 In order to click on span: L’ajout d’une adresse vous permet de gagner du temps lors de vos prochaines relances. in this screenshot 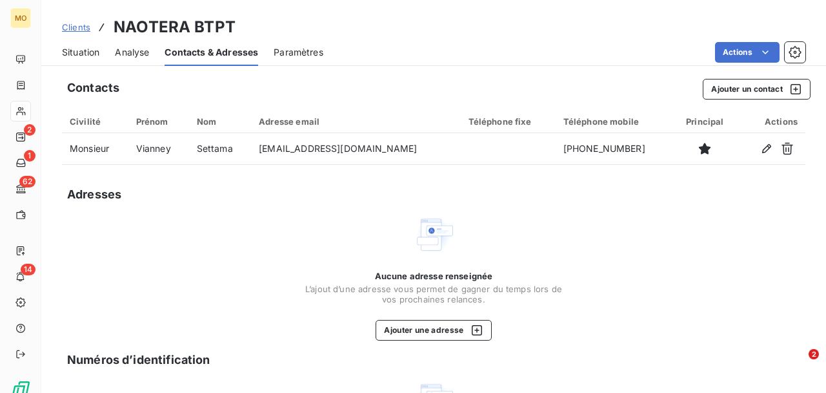, I will do `click(434, 294)`.